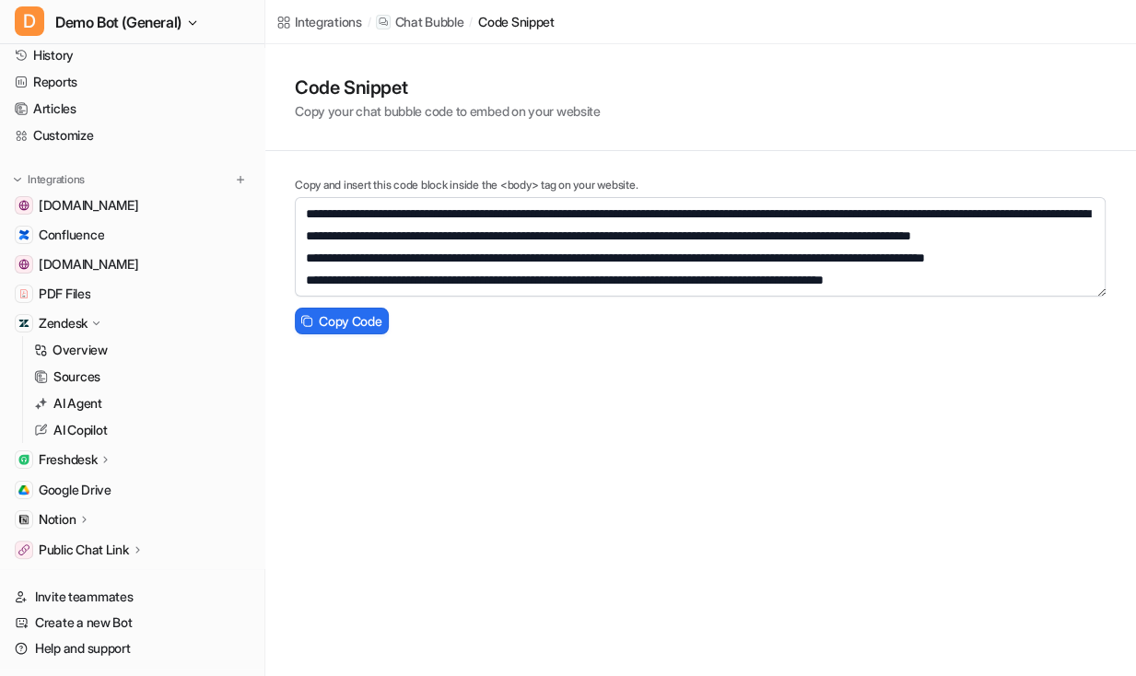  What do you see at coordinates (142, 430) in the screenshot?
I see `a: AI Copilot` at bounding box center [142, 430].